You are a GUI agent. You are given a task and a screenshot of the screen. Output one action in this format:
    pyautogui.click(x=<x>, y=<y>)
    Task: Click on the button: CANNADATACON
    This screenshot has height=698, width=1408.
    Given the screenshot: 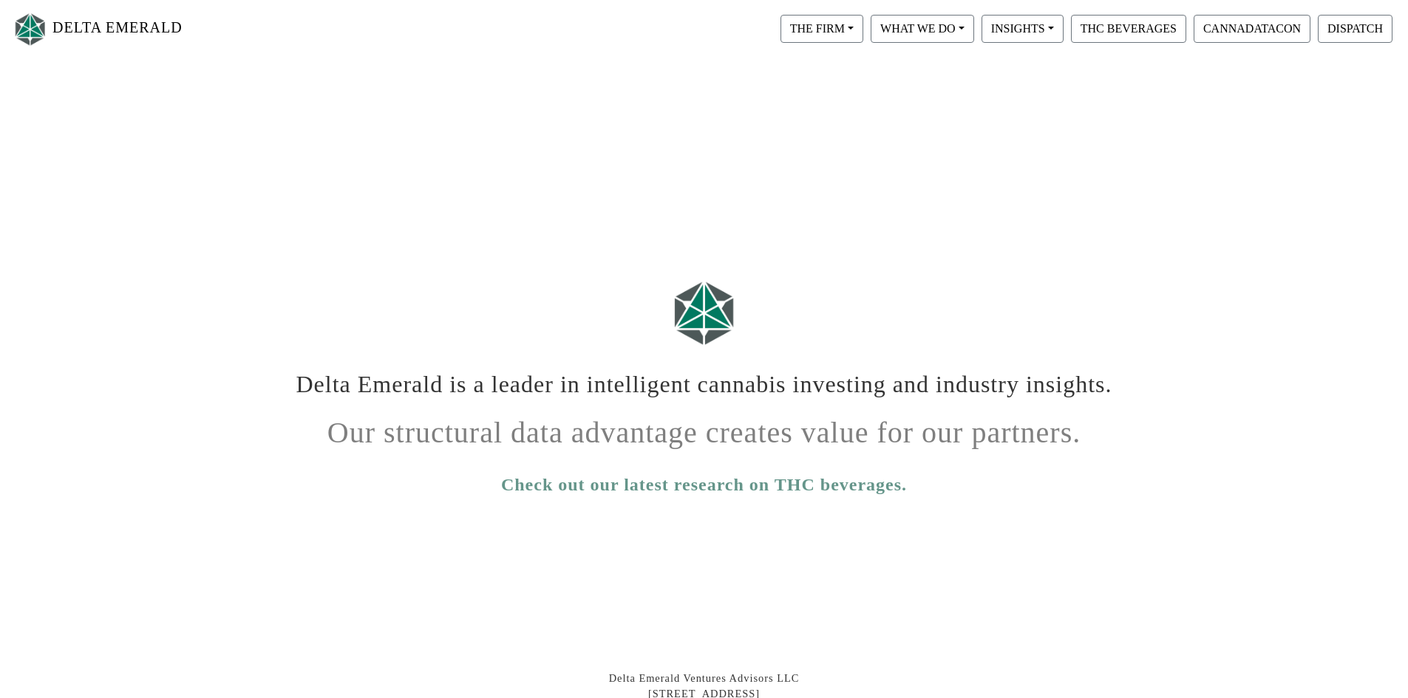 What is the action you would take?
    pyautogui.click(x=1252, y=29)
    